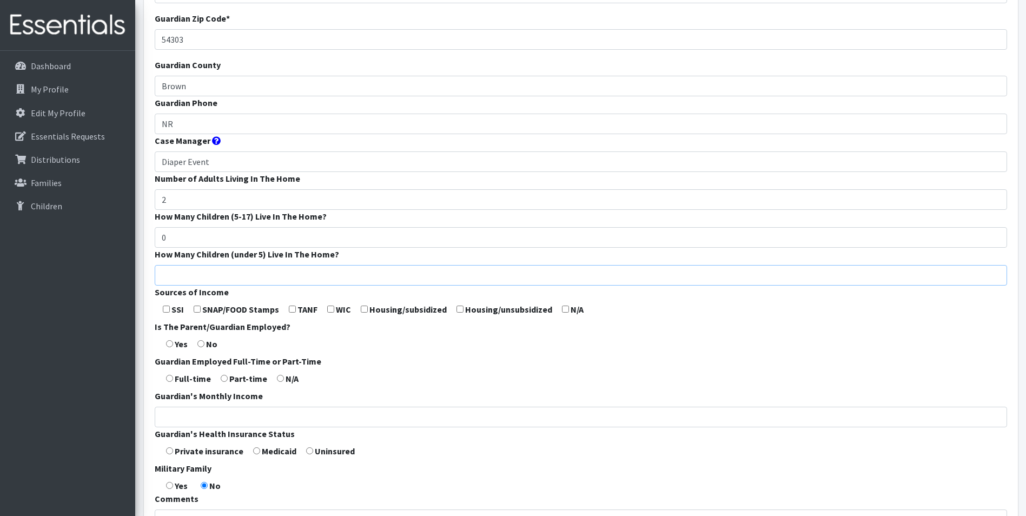 This screenshot has height=516, width=1026. Describe the element at coordinates (212, 344) in the screenshot. I see `label: No` at that location.